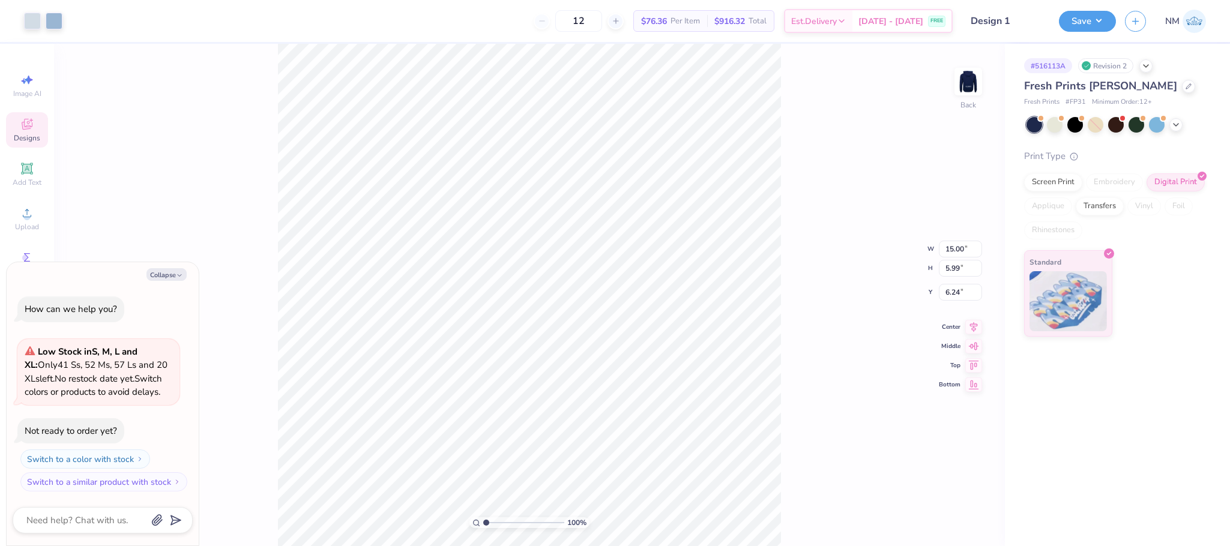 This screenshot has width=1230, height=546. What do you see at coordinates (950, 346) in the screenshot?
I see `span: Middle` at bounding box center [950, 346].